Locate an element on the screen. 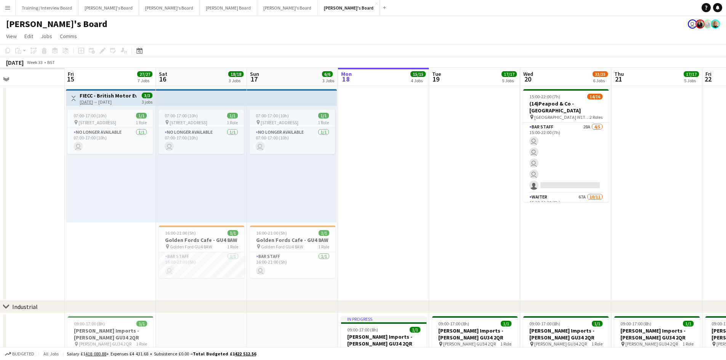 The width and height of the screenshot is (726, 360). a: Comms is located at coordinates (68, 36).